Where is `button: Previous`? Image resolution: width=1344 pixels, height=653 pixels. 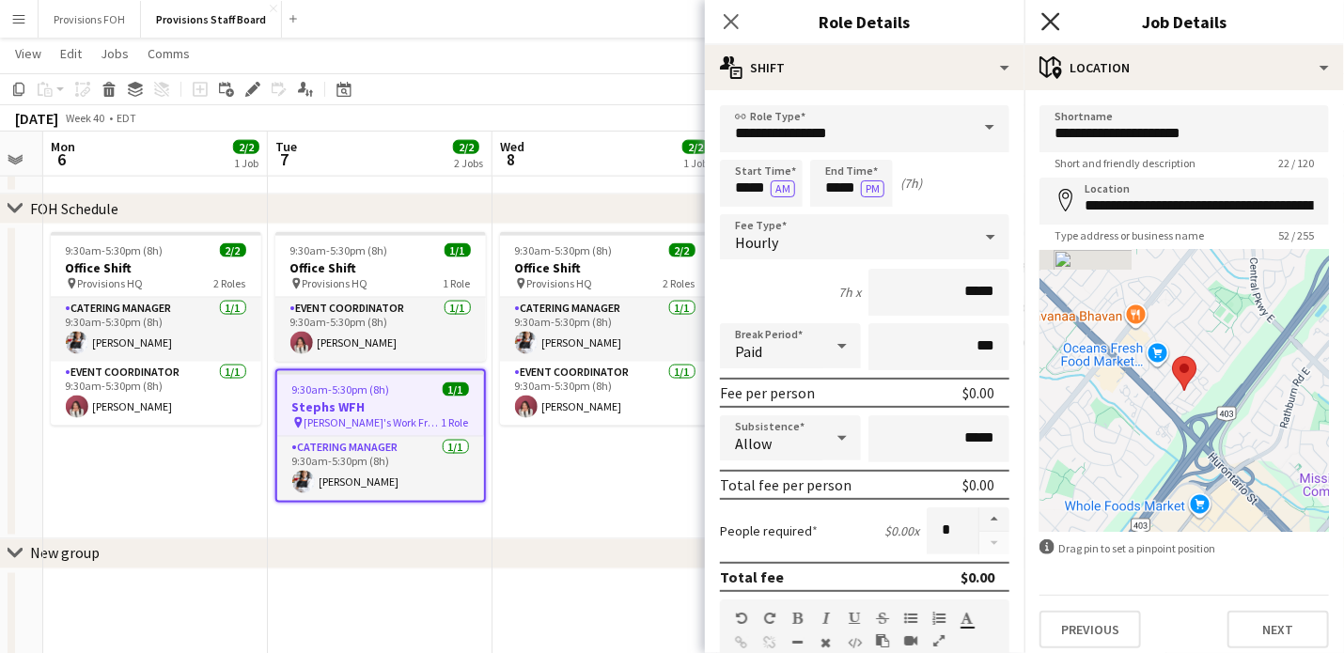
button: Previous is located at coordinates (1090, 630).